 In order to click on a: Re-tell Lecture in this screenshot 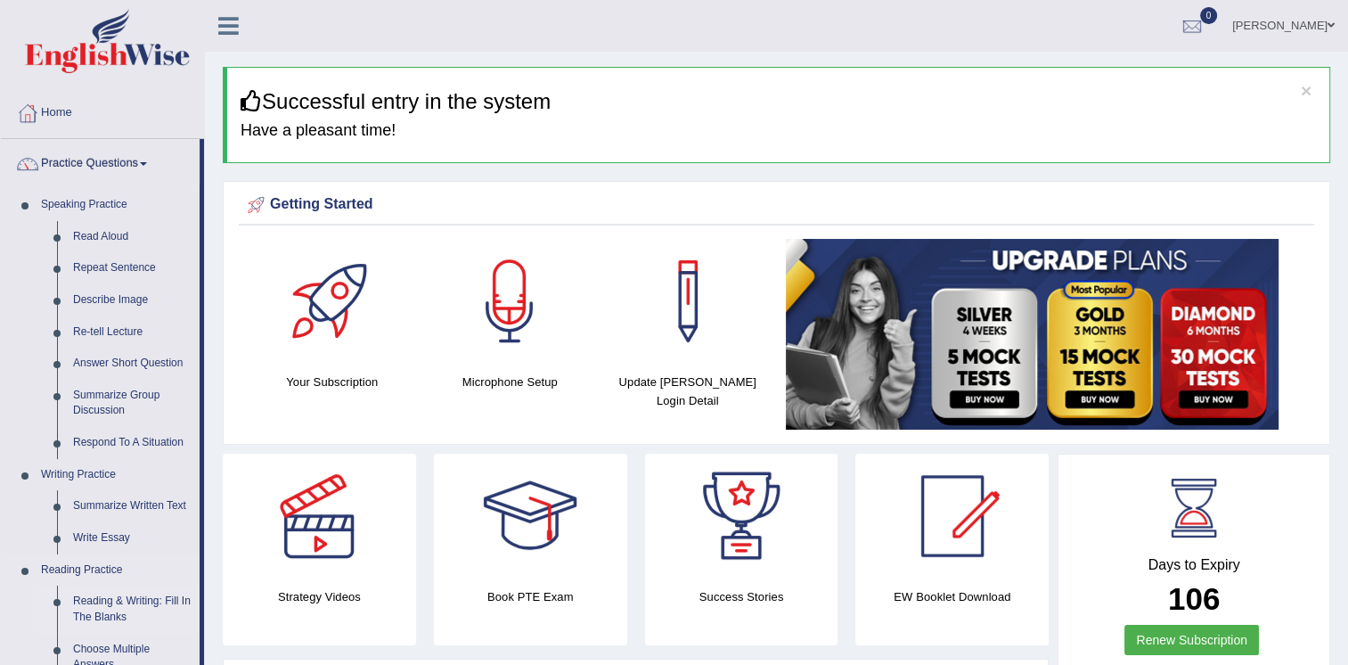, I will do `click(132, 332)`.